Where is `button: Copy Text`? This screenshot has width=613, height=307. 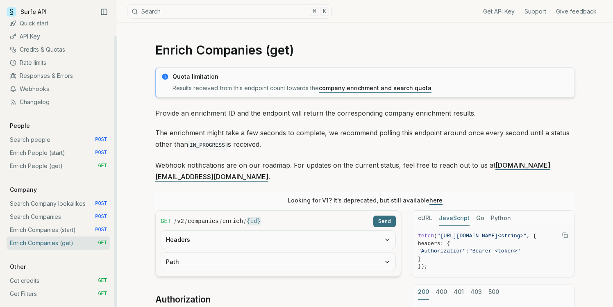 button: Copy Text is located at coordinates (565, 235).